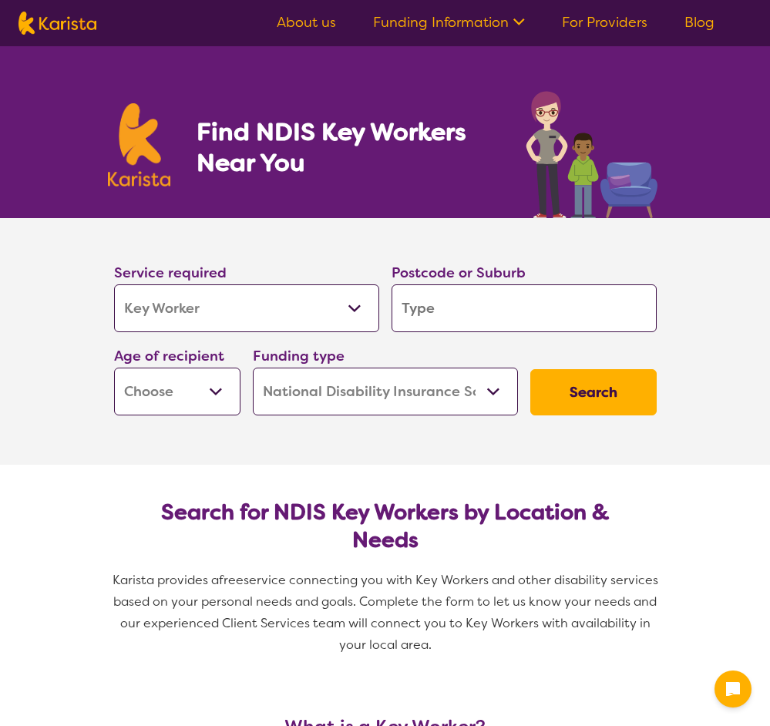 This screenshot has height=726, width=770. What do you see at coordinates (387, 612) in the screenshot?
I see `span: service connecting you with Key Workers and other disability services based on your personal need...` at bounding box center [387, 612].